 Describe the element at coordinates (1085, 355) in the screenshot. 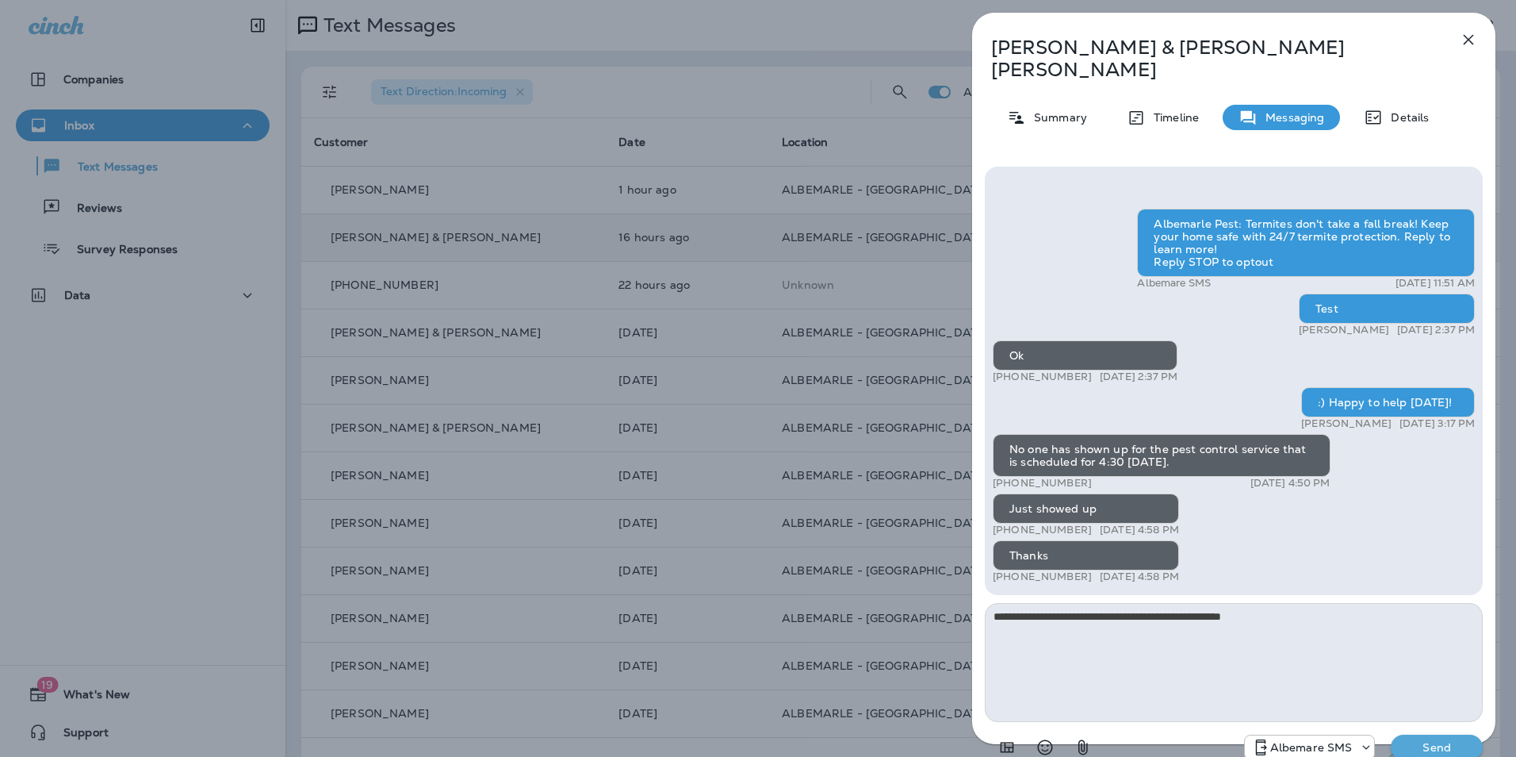

I see `div: Ok` at that location.